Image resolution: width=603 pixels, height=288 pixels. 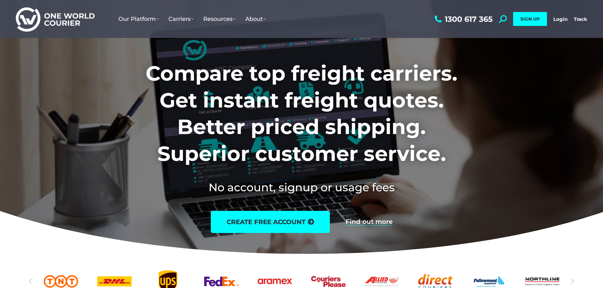 I want to click on a: Find out more, so click(x=369, y=222).